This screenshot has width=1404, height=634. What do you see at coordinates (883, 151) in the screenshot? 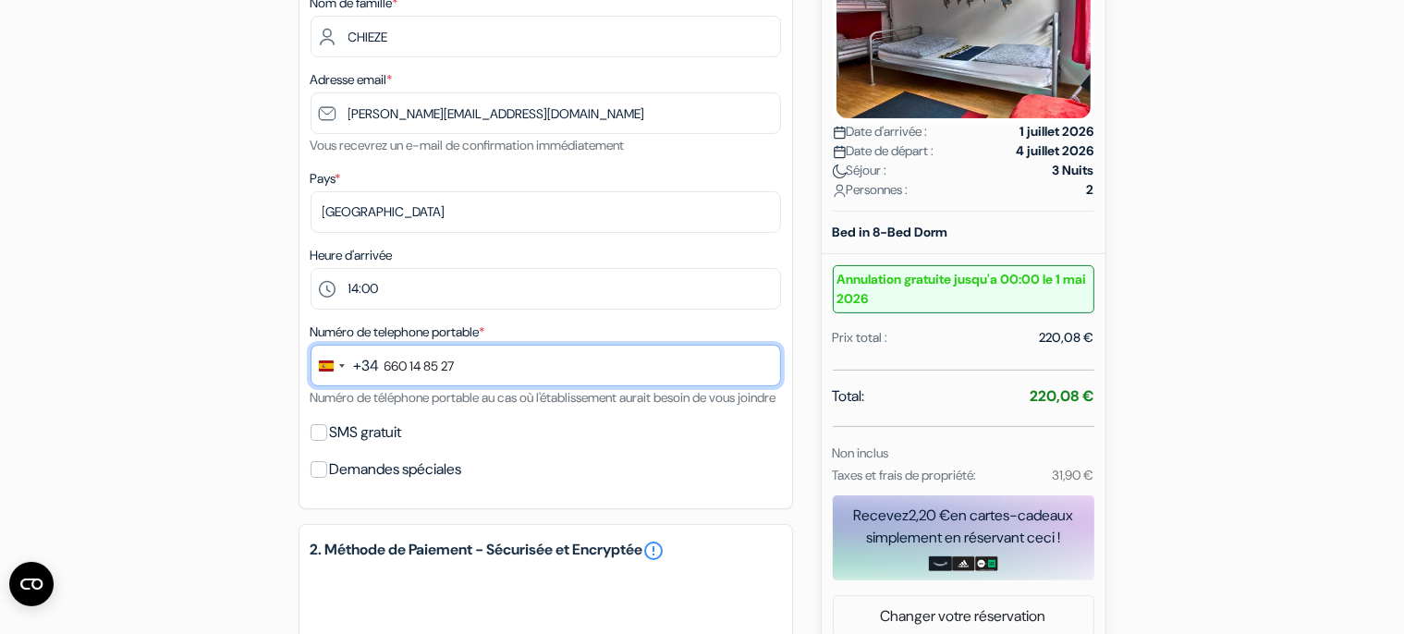
I see `span: Date de départ :` at bounding box center [883, 151].